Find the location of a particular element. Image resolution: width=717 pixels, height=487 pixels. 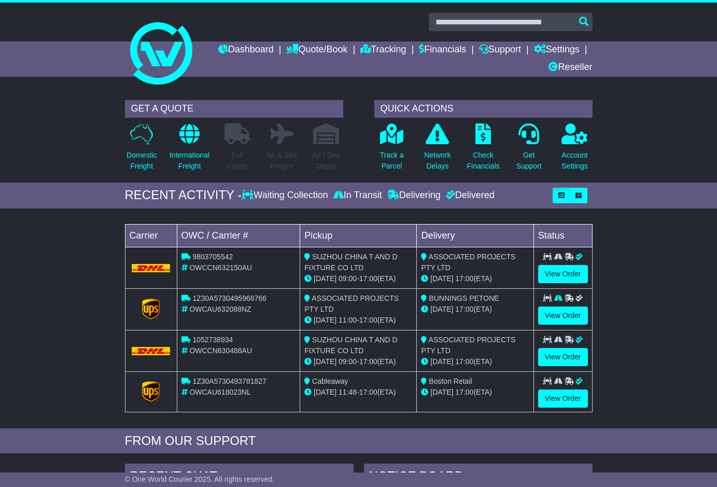

p: Air / Sea Depot is located at coordinates (326, 161).